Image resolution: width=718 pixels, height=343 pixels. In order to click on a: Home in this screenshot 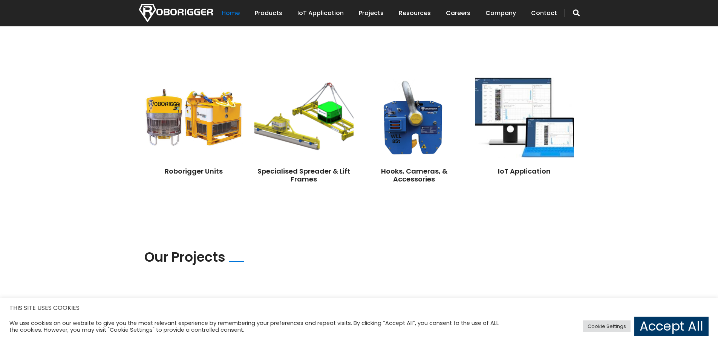, I will do `click(231, 13)`.